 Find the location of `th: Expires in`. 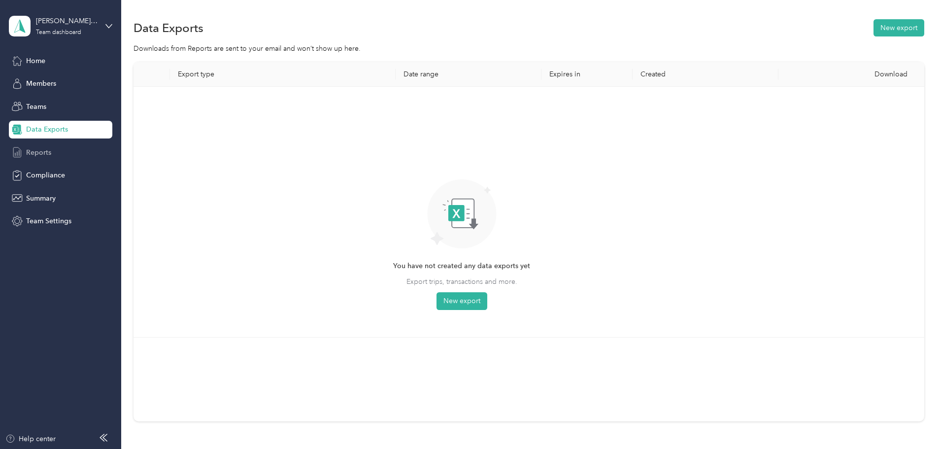

th: Expires in is located at coordinates (587, 74).